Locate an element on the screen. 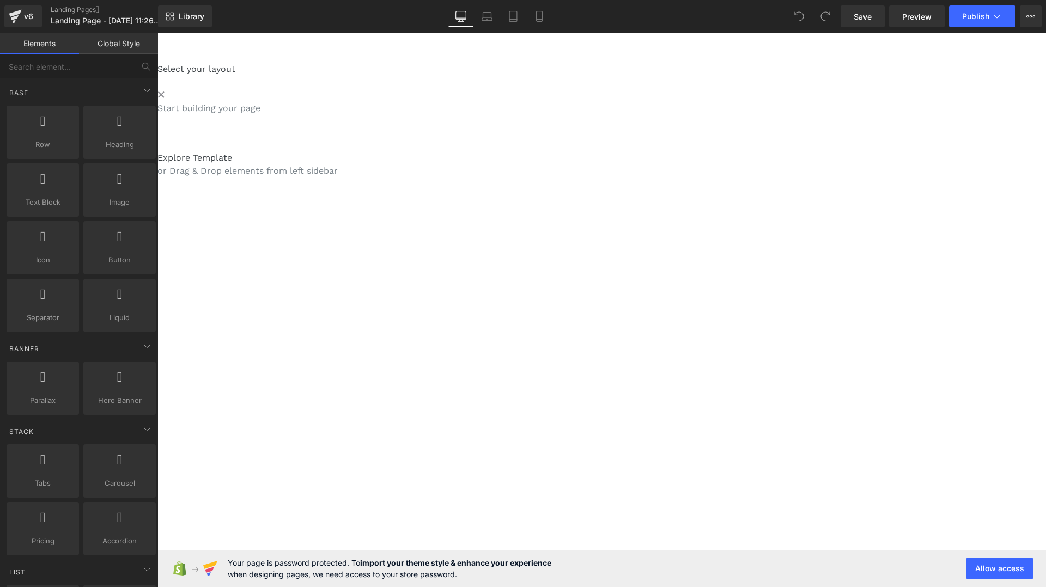  span: Icon is located at coordinates (42, 260).